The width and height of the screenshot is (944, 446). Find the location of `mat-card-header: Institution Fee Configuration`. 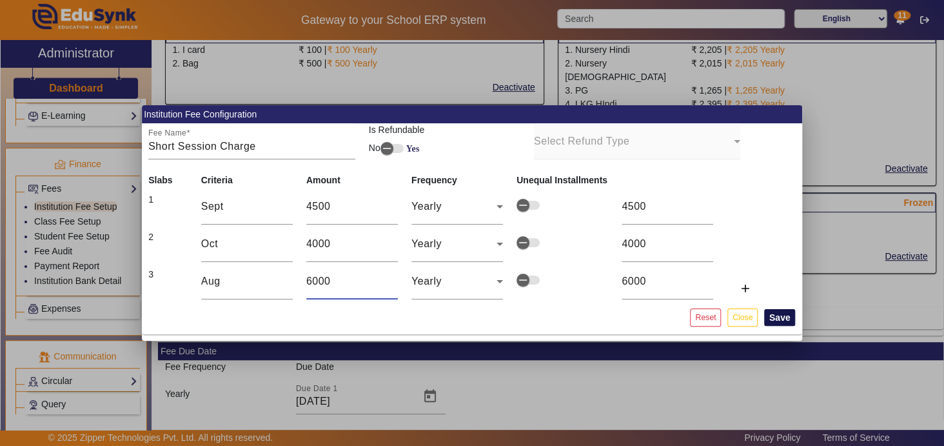

mat-card-header: Institution Fee Configuration is located at coordinates (472, 114).